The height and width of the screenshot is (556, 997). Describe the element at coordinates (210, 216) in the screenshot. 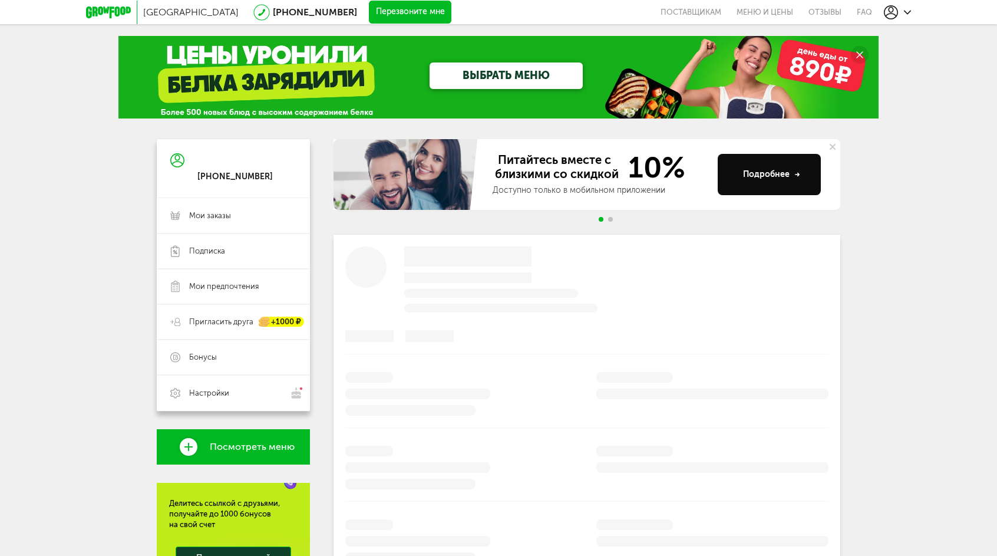

I see `span: Мои заказы` at that location.